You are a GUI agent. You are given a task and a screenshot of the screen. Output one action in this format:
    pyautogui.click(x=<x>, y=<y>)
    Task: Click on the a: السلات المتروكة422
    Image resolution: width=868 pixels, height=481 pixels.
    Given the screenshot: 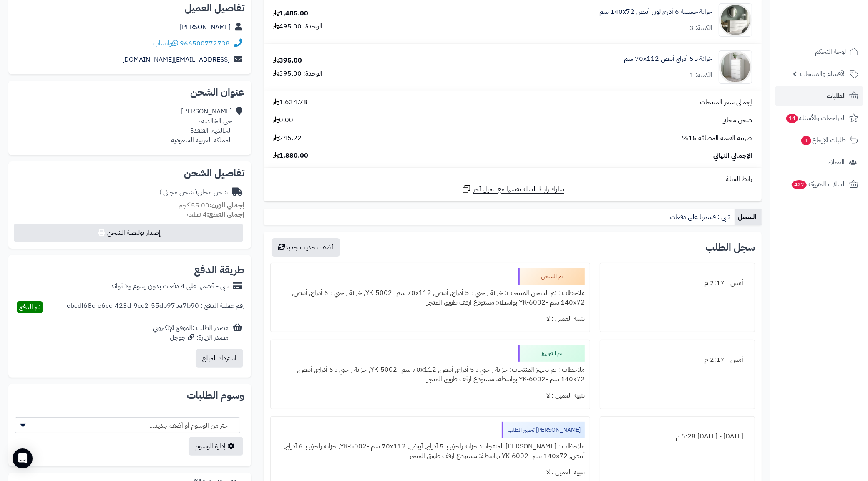 What is the action you would take?
    pyautogui.click(x=820, y=184)
    